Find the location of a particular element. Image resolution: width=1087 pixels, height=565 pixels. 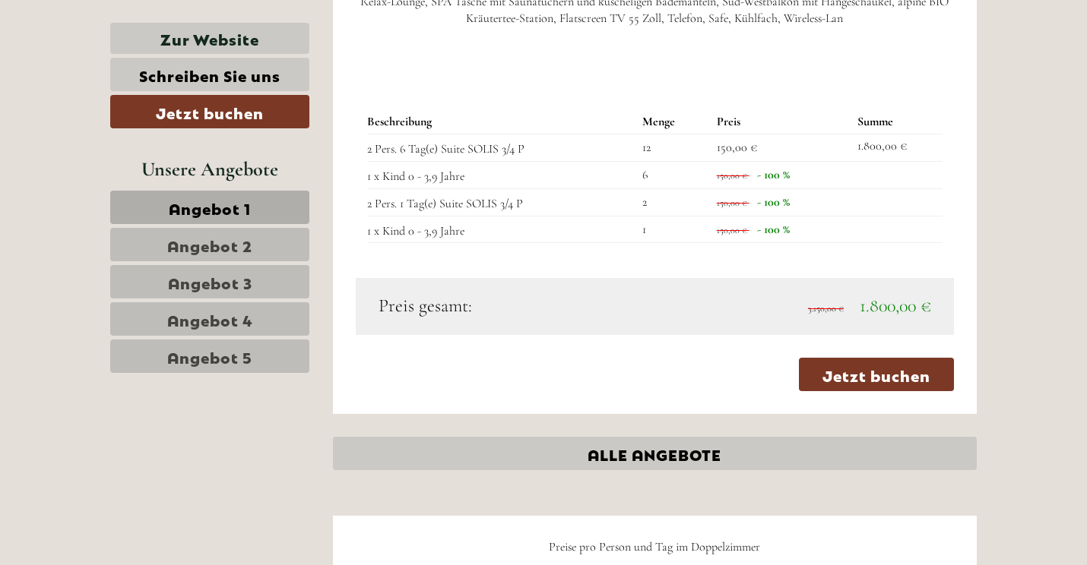

button: Senden is located at coordinates (546, 410).